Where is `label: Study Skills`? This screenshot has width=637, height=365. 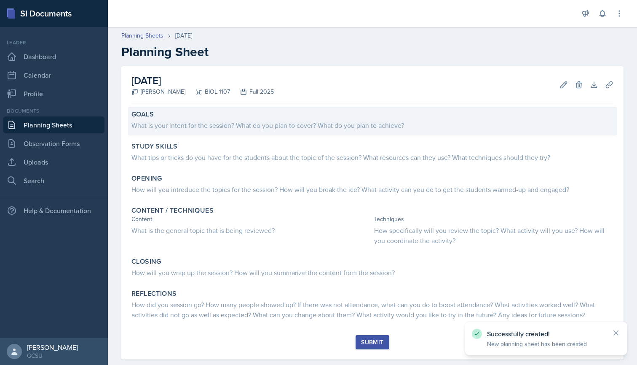
label: Study Skills is located at coordinates (155, 146).